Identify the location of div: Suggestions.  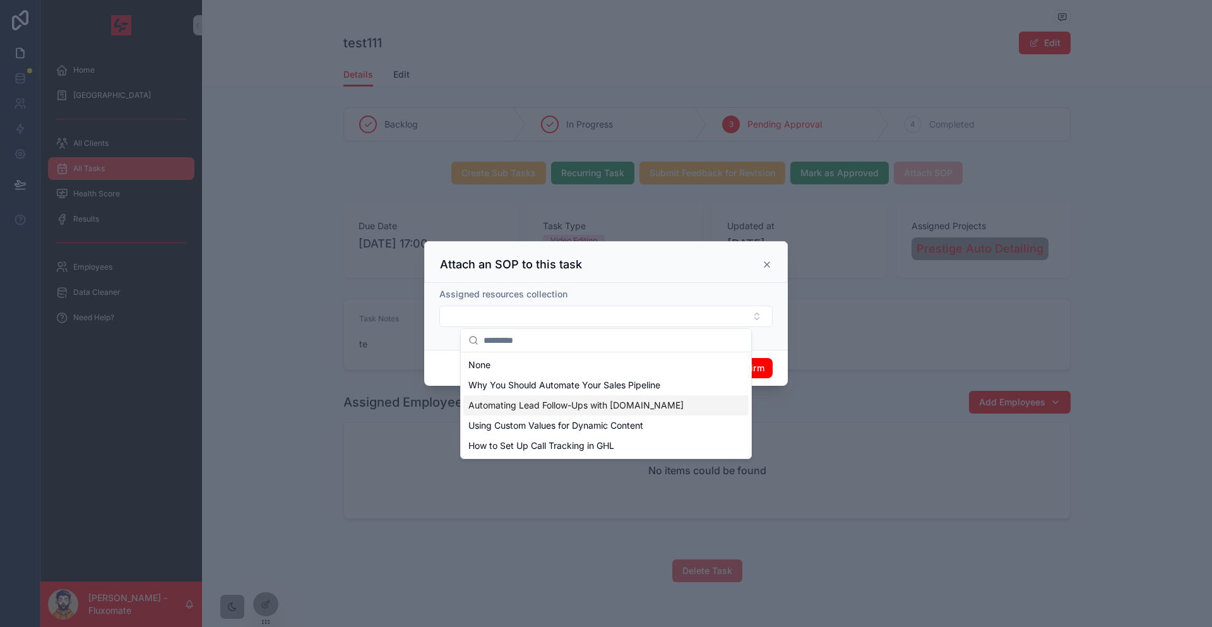
(606, 405).